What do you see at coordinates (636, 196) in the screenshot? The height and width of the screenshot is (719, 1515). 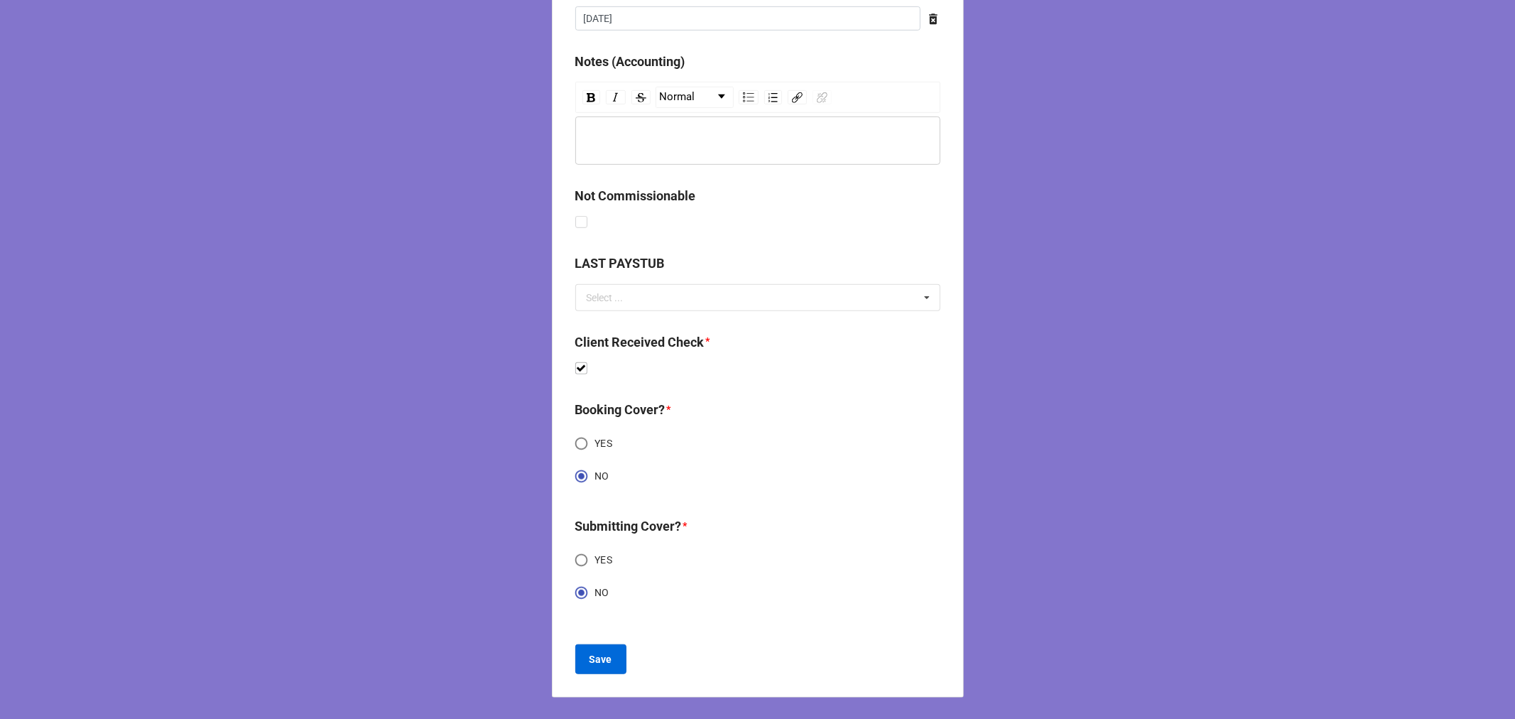 I see `label: Not Commissionable` at bounding box center [636, 196].